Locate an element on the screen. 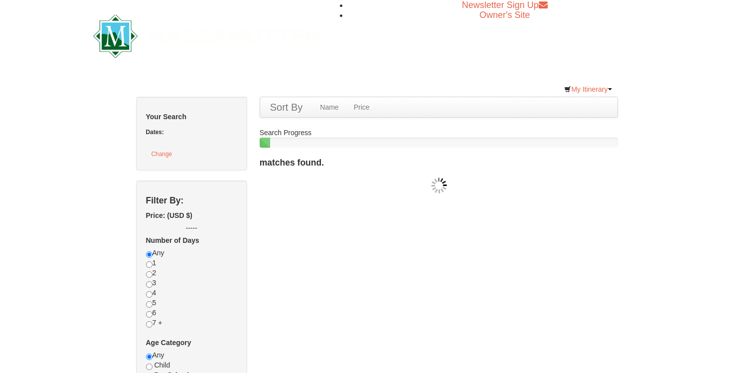 The height and width of the screenshot is (373, 754). a: Owner's Site is located at coordinates (505, 15).